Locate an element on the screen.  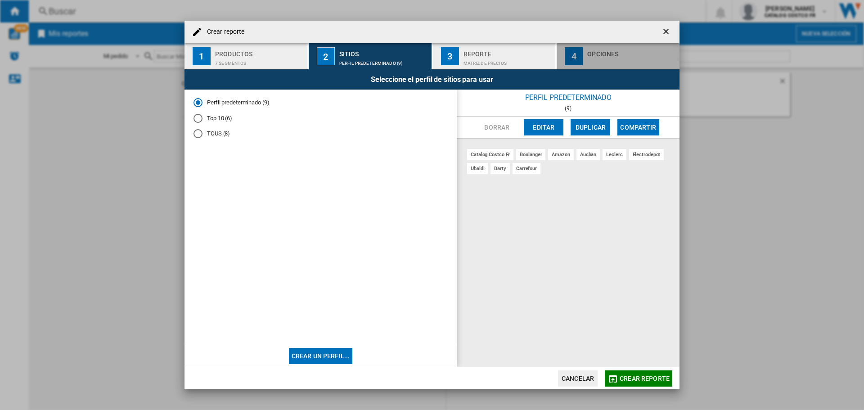
div: catalog costco fr is located at coordinates (490, 154).